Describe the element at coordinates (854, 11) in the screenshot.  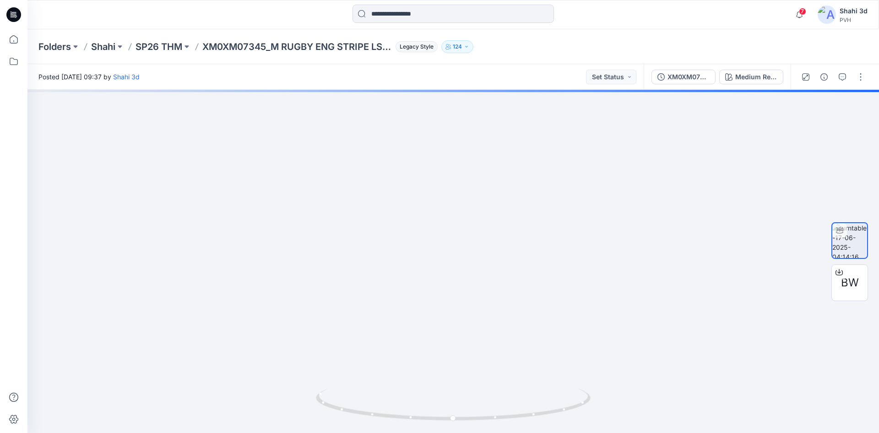
I see `div: Shahi 3d` at that location.